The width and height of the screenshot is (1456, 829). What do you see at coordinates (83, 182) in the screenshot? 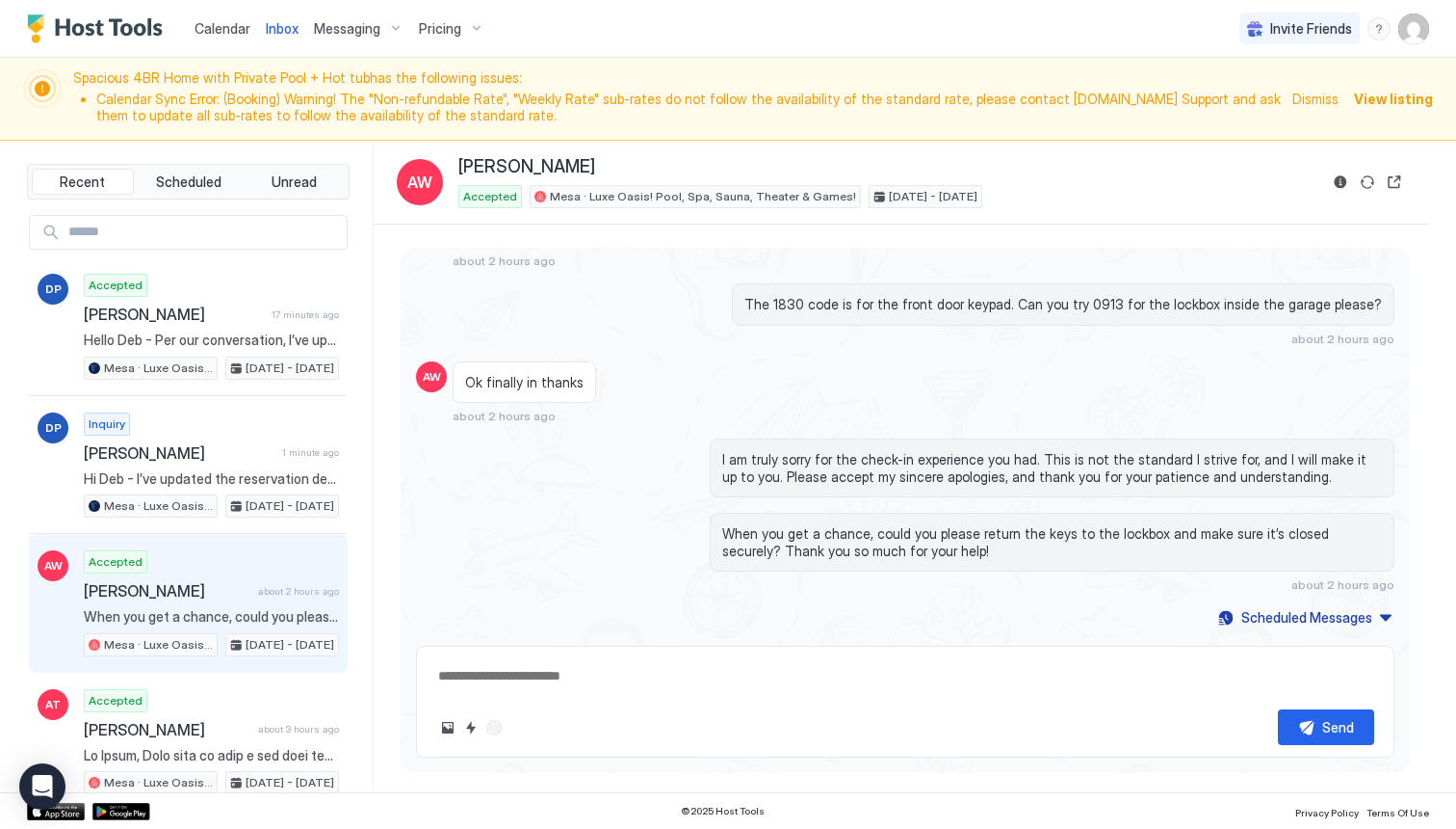
I see `button: Recent` at bounding box center [83, 182].